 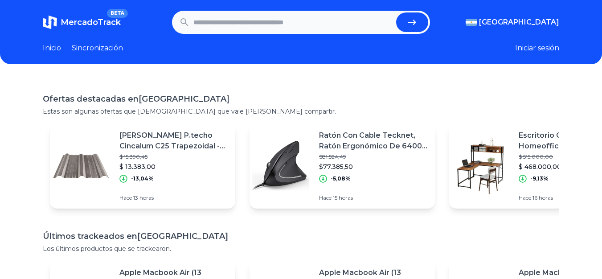 What do you see at coordinates (52, 48) in the screenshot?
I see `a: Inicio` at bounding box center [52, 48].